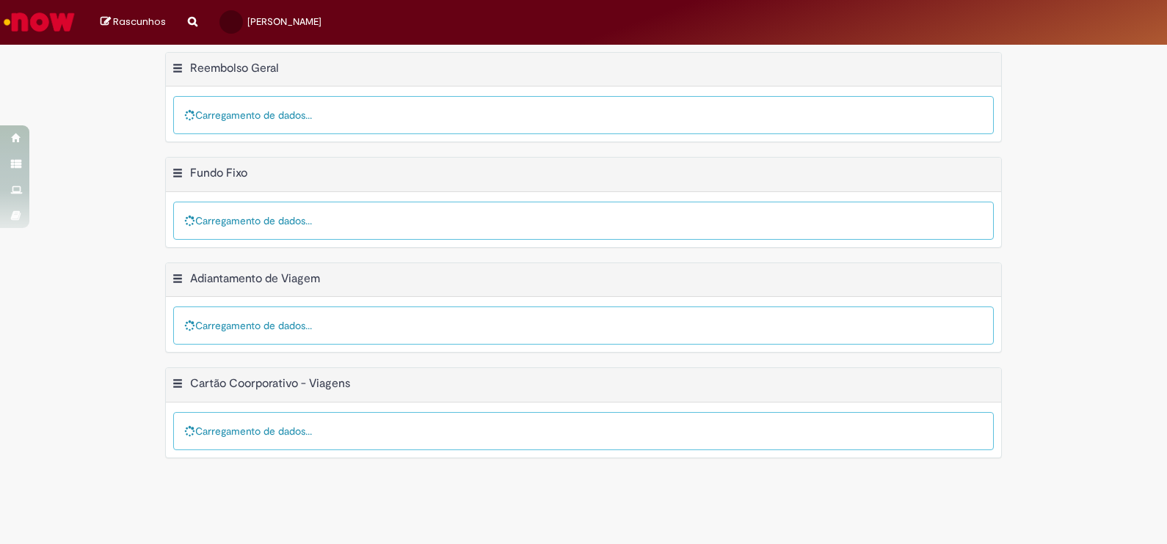 The width and height of the screenshot is (1167, 544). Describe the element at coordinates (234, 68) in the screenshot. I see `h2: Reembolso Geral` at that location.